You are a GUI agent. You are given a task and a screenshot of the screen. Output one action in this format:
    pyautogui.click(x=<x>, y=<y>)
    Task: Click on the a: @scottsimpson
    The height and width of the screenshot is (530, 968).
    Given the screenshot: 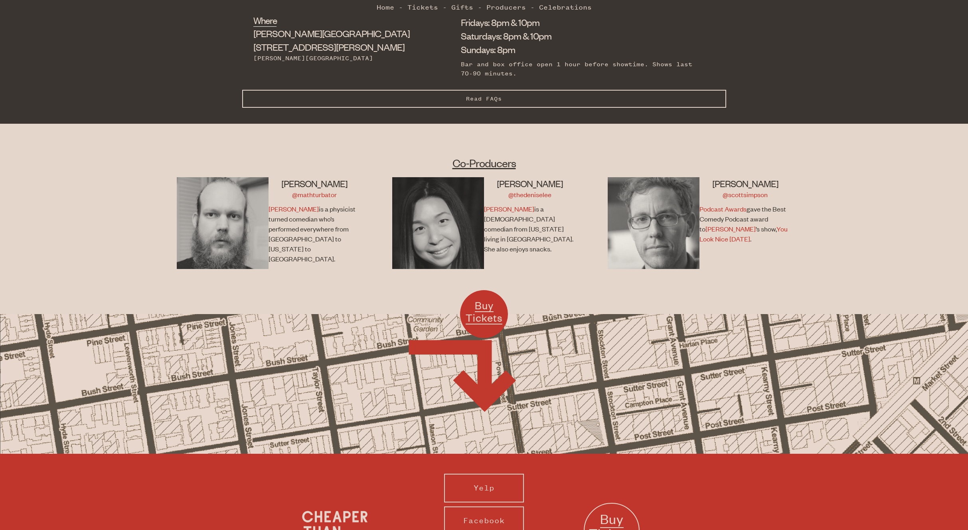 What is the action you would take?
    pyautogui.click(x=745, y=194)
    